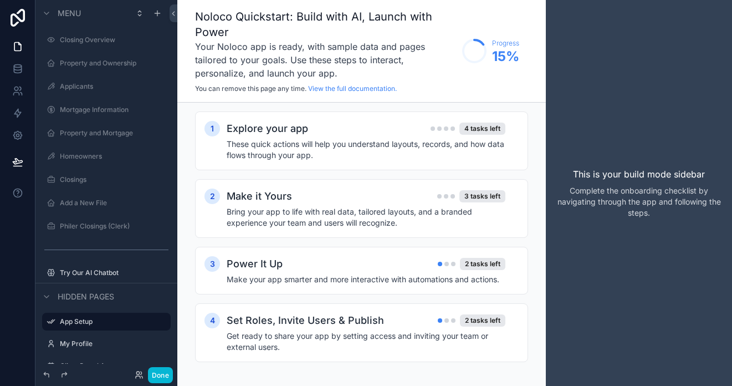 This screenshot has width=732, height=386. What do you see at coordinates (114, 366) in the screenshot?
I see `a: Client Portal Access` at bounding box center [114, 366].